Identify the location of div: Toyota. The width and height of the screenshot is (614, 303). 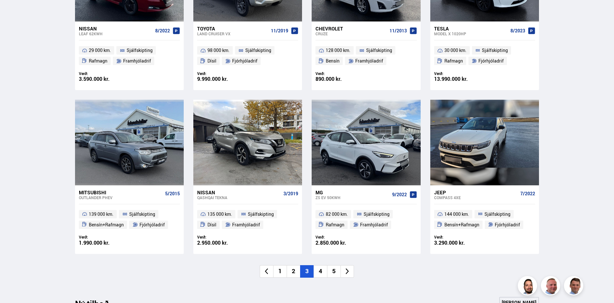
(233, 29).